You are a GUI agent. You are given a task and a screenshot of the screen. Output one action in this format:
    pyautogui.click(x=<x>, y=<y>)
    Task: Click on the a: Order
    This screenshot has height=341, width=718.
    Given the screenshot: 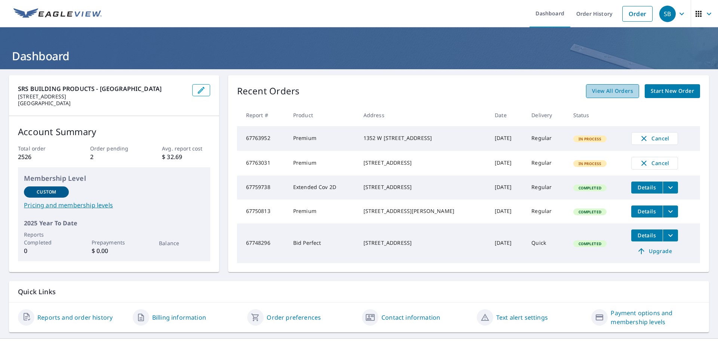 What is the action you would take?
    pyautogui.click(x=637, y=14)
    